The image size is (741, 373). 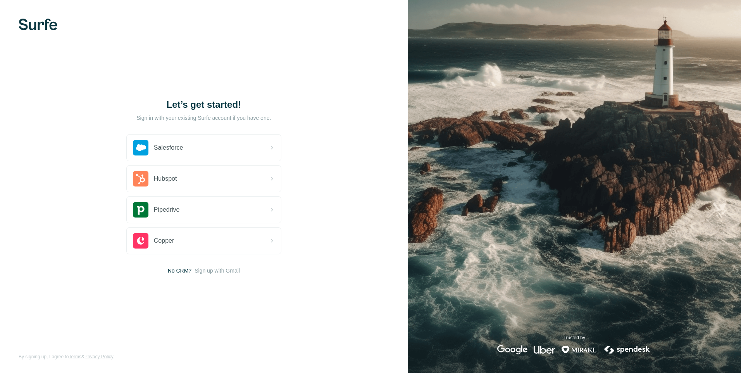 I want to click on img: uber's logo, so click(x=544, y=350).